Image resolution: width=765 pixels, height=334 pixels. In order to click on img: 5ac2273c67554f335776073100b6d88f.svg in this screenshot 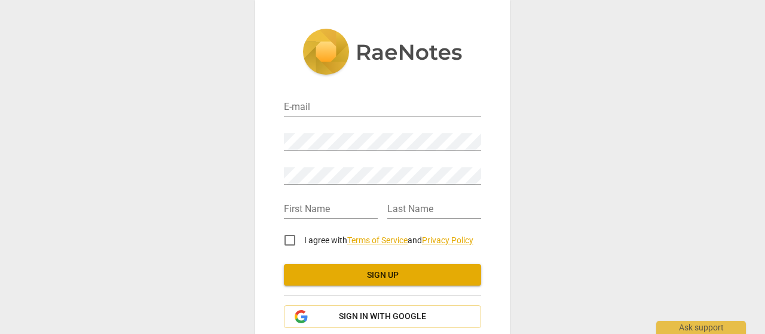, I will do `click(383, 53)`.